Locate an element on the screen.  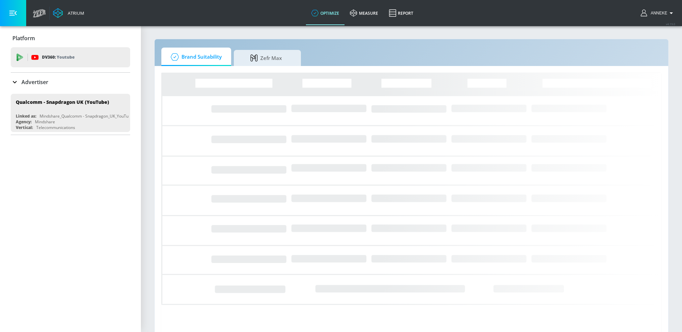
p: Platform is located at coordinates (23, 38).